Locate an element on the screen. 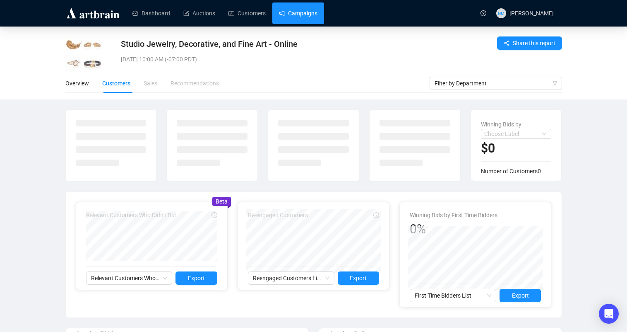  a: Auctions is located at coordinates (199, 13).